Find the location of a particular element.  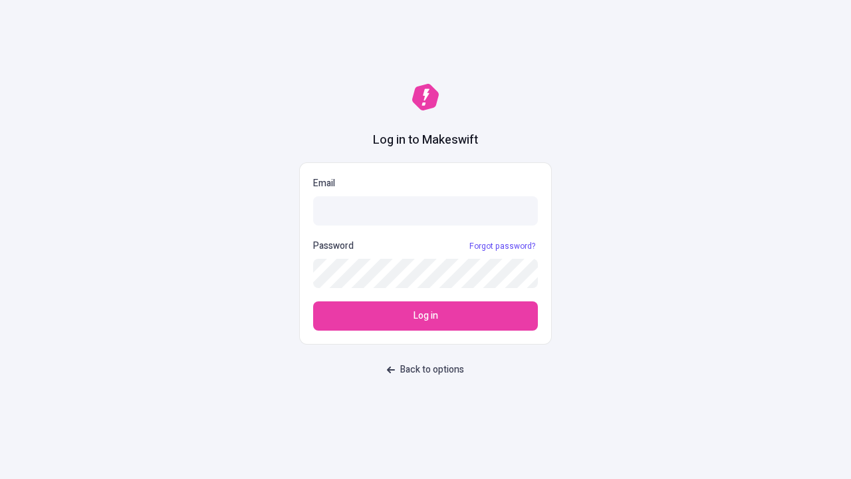

input: Email is located at coordinates (426, 211).